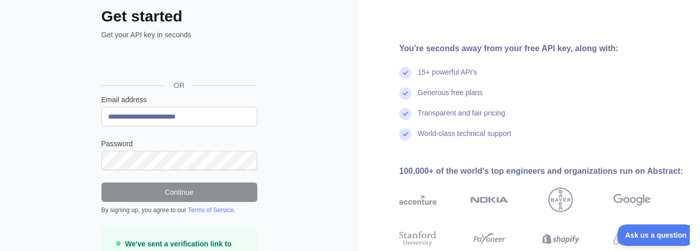 This screenshot has height=251, width=700. What do you see at coordinates (210, 210) in the screenshot?
I see `a: Terms of Service` at bounding box center [210, 210].